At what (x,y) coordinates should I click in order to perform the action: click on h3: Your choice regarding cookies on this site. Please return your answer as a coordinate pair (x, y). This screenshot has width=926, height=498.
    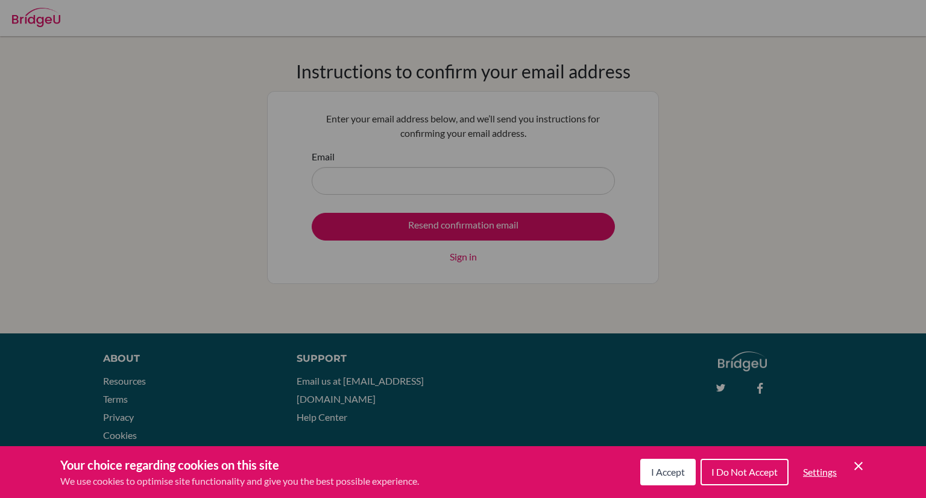
    Looking at the image, I should click on (239, 465).